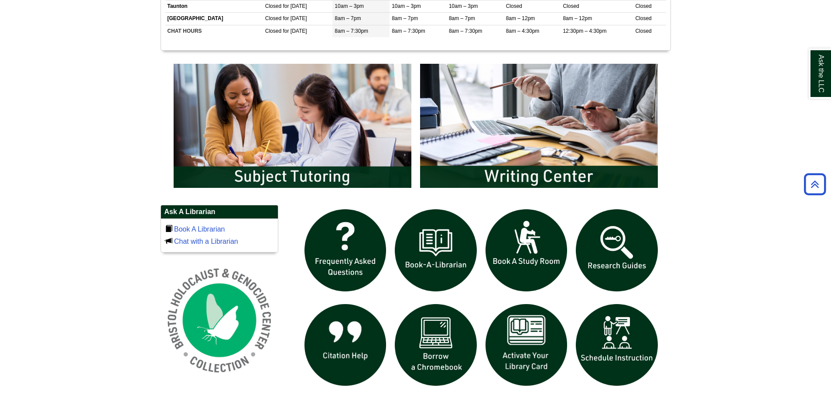 The width and height of the screenshot is (831, 398). Describe the element at coordinates (523, 31) in the screenshot. I see `span: 8am – 4:30pm` at that location.